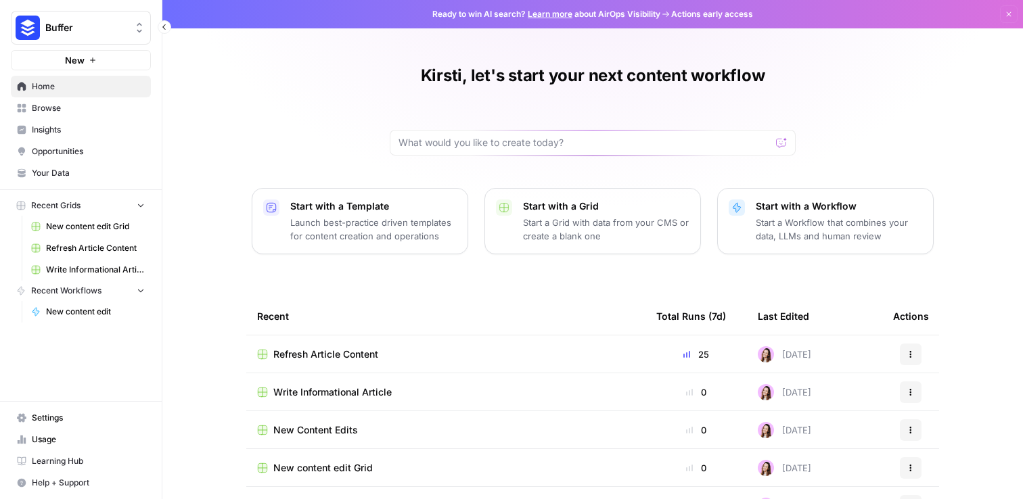  Describe the element at coordinates (911, 316) in the screenshot. I see `div: Actions` at that location.